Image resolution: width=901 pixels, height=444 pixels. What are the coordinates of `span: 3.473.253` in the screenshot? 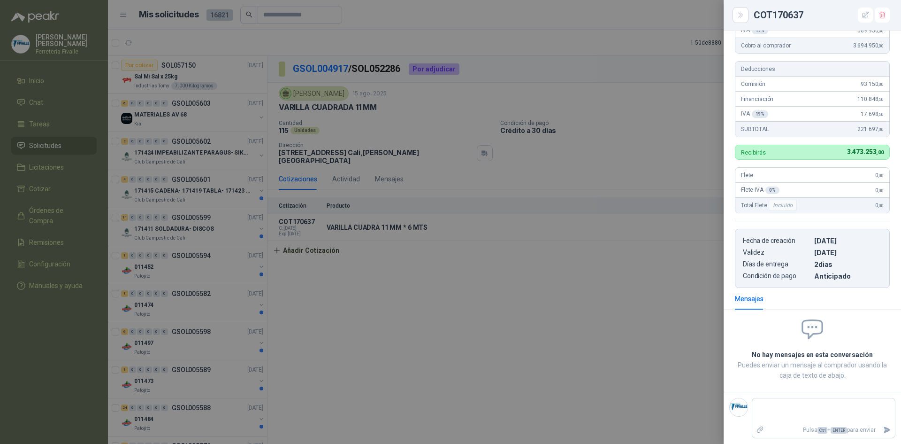 It's located at (866, 152).